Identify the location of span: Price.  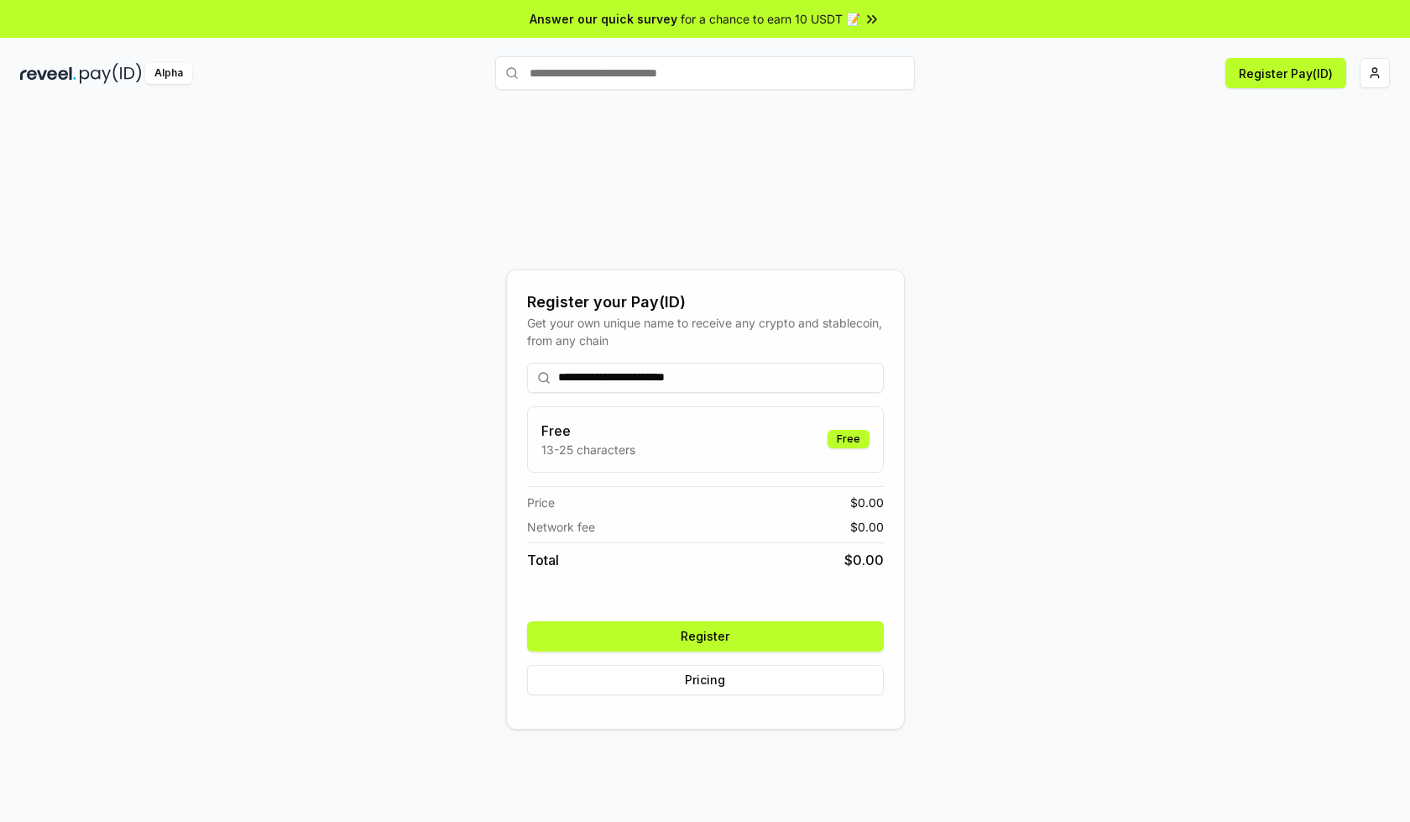
(540, 502).